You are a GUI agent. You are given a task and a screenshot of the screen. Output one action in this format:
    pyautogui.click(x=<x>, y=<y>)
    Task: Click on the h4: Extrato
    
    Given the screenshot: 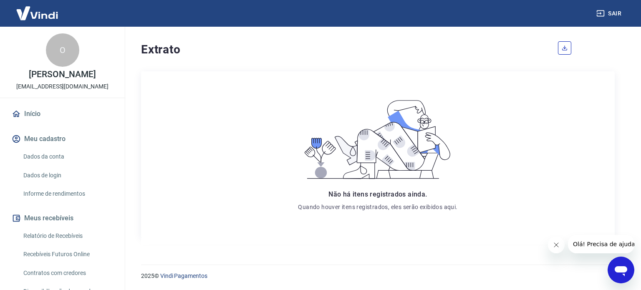 What is the action you would take?
    pyautogui.click(x=344, y=50)
    